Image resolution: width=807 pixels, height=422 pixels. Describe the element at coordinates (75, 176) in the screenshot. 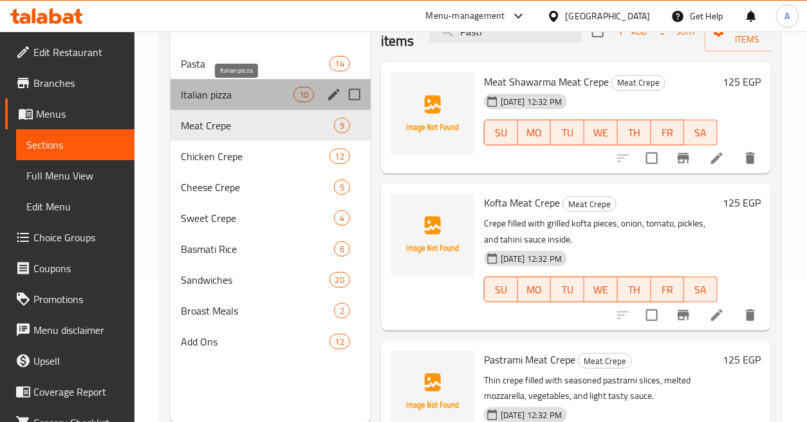

I see `span: Full Menu View` at that location.